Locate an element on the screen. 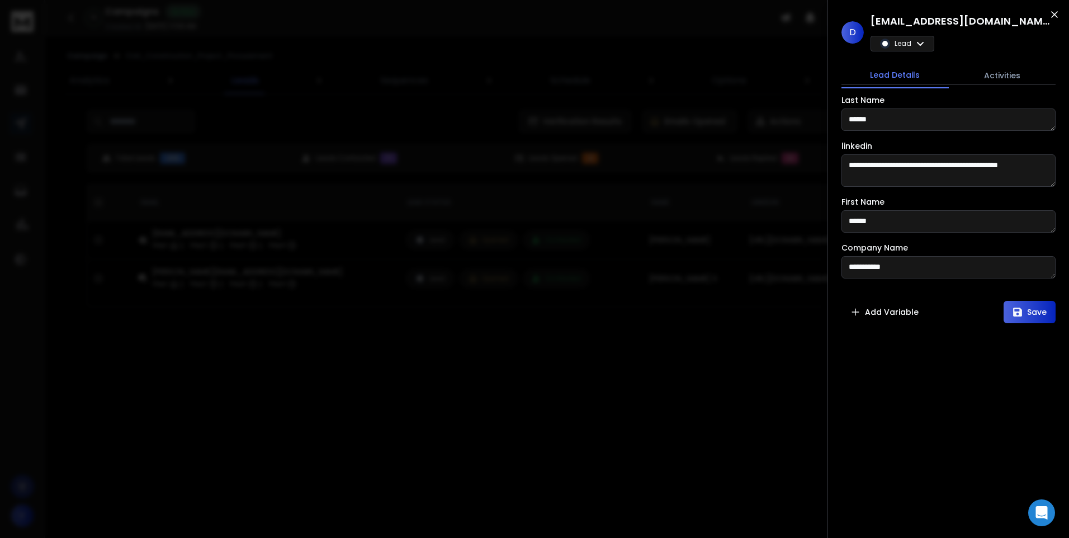  button: Save is located at coordinates (1029, 312).